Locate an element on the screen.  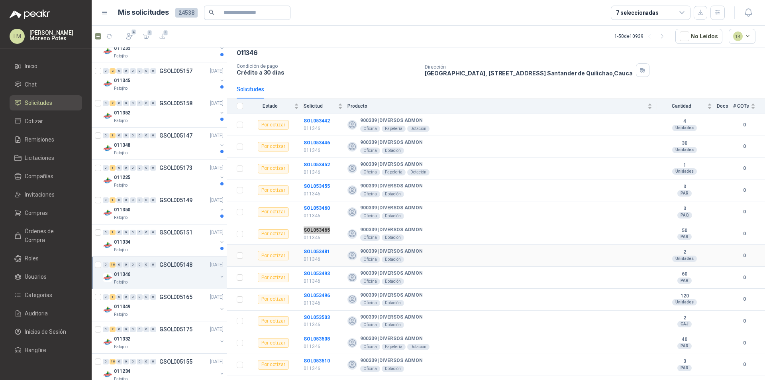
a: Órdenes de Compra is located at coordinates (46, 235).